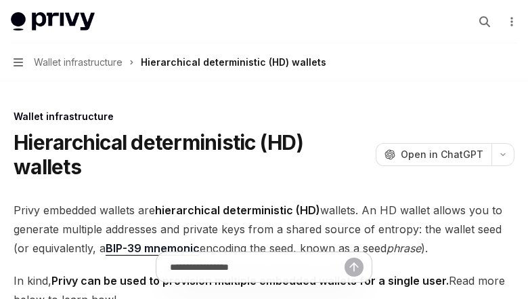  I want to click on img: light logo, so click(53, 22).